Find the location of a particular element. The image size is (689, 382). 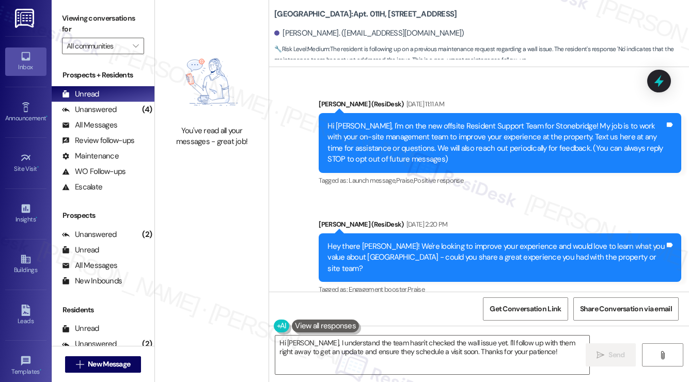

div: Escalate is located at coordinates (82, 187).